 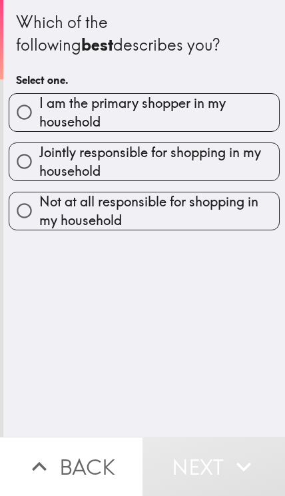 I want to click on span: Not at all responsible for shopping in my household, so click(x=159, y=211).